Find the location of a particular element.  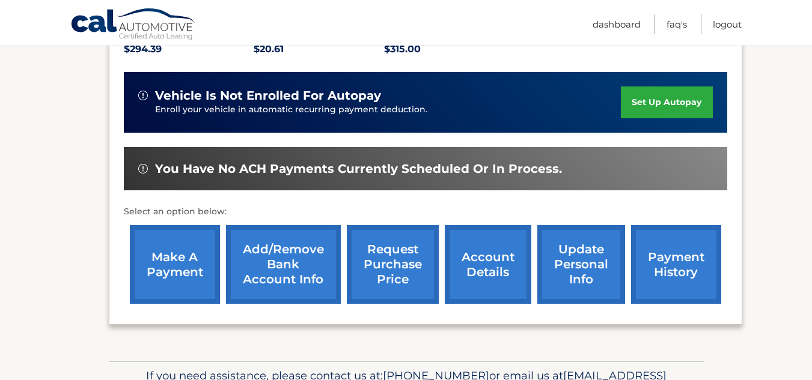

p: $294.39 is located at coordinates (189, 49).